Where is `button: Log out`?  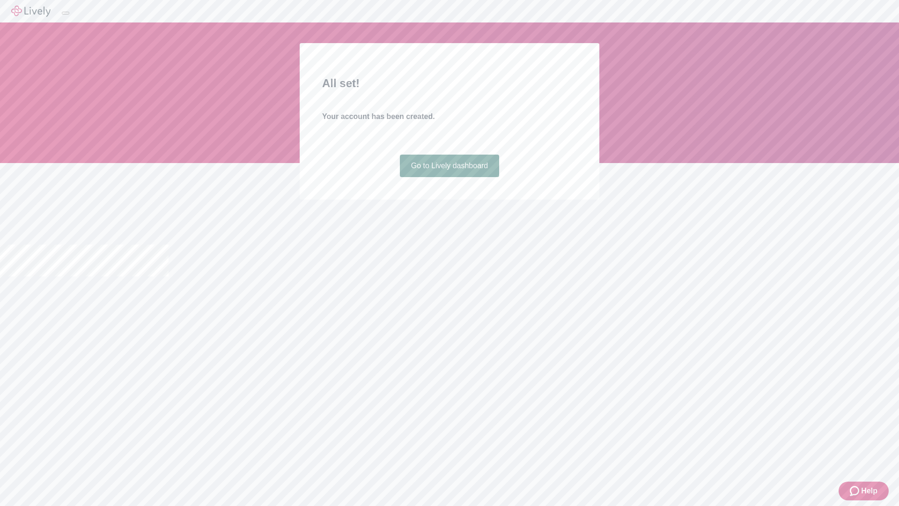
button: Log out is located at coordinates (66, 13).